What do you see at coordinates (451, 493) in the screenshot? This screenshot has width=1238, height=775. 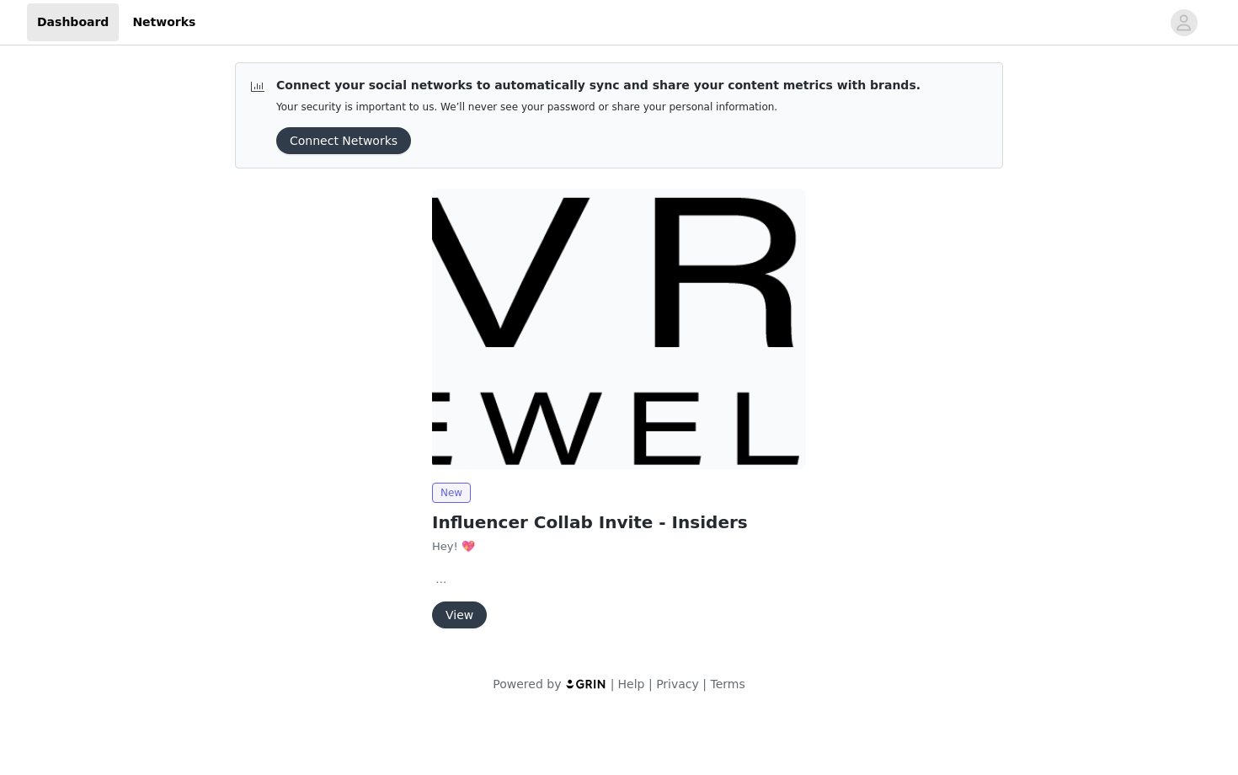 I see `span: New` at bounding box center [451, 493].